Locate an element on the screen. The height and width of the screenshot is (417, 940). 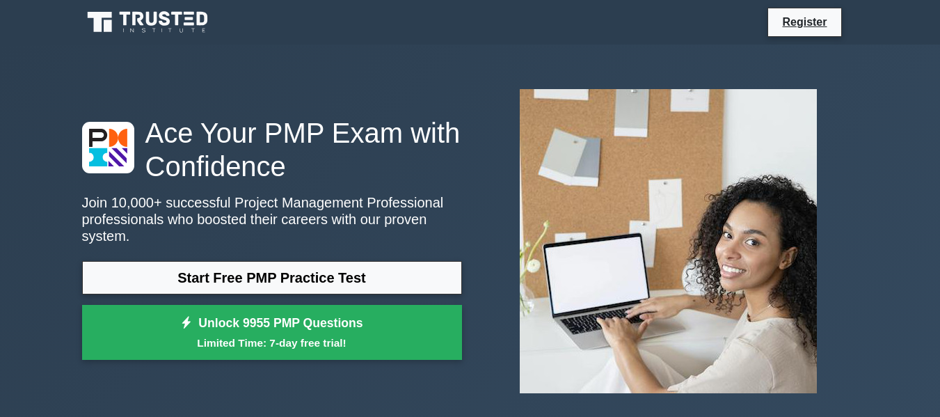
a: Start Free PMP Practice Test is located at coordinates (272, 278).